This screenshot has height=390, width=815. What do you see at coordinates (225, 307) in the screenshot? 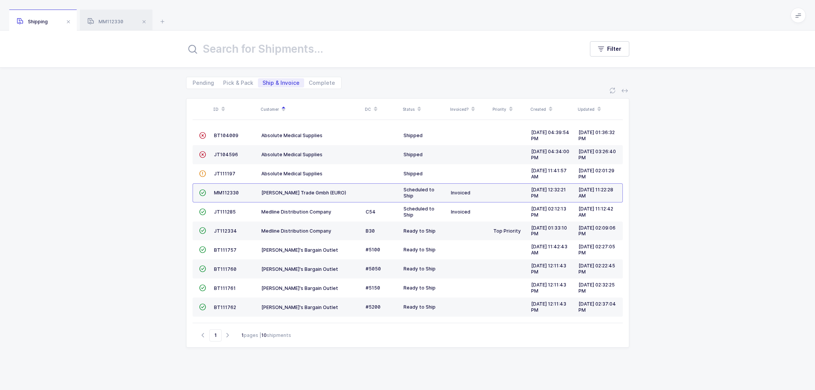
I see `span: BT111762` at bounding box center [225, 307].